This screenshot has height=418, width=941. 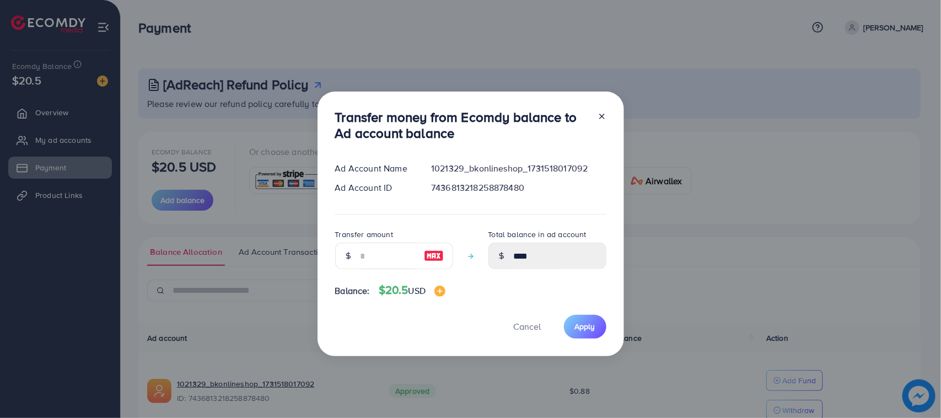 What do you see at coordinates (585, 326) in the screenshot?
I see `span: Apply` at bounding box center [585, 326].